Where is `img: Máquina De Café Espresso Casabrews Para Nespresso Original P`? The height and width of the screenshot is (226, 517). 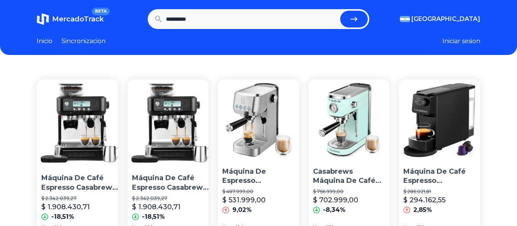
img: Máquina De Café Espresso Casabrews Para Nespresso Original P is located at coordinates (439, 120).